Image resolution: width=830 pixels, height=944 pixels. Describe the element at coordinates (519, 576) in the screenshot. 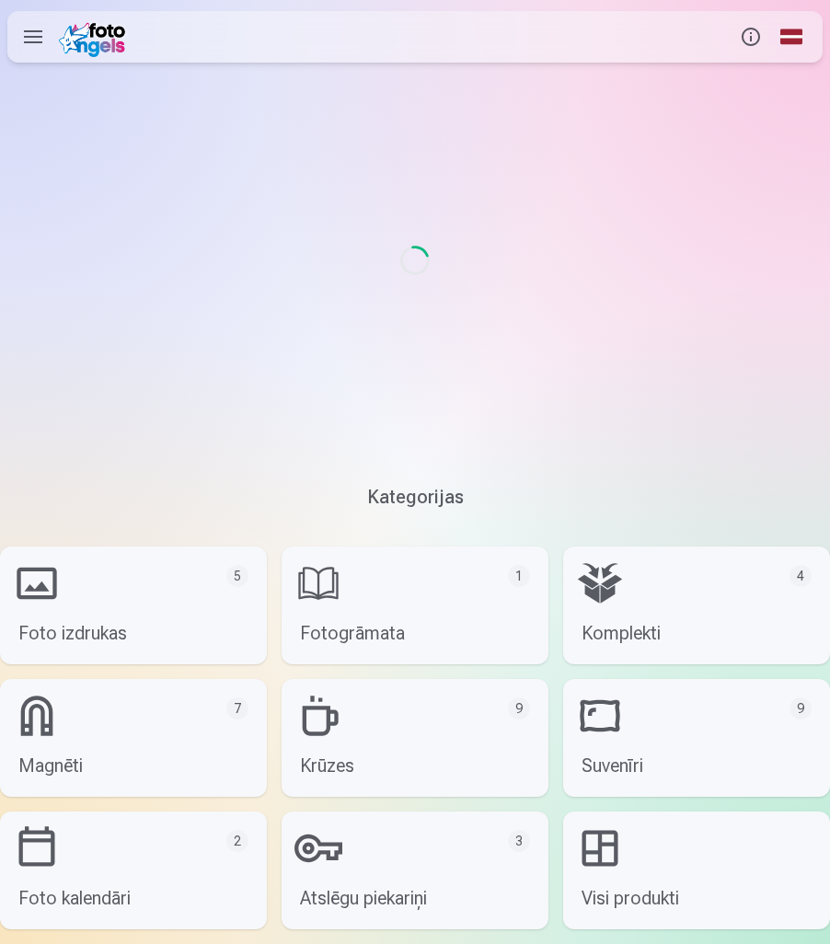

I see `div: 1` at that location.